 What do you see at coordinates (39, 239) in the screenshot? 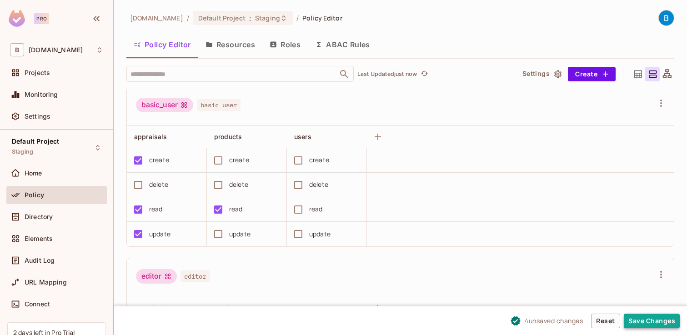
I see `span: Elements` at bounding box center [39, 239].